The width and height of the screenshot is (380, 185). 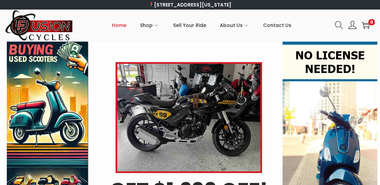 What do you see at coordinates (39, 25) in the screenshot?
I see `img: Woostify retina logo` at bounding box center [39, 25].